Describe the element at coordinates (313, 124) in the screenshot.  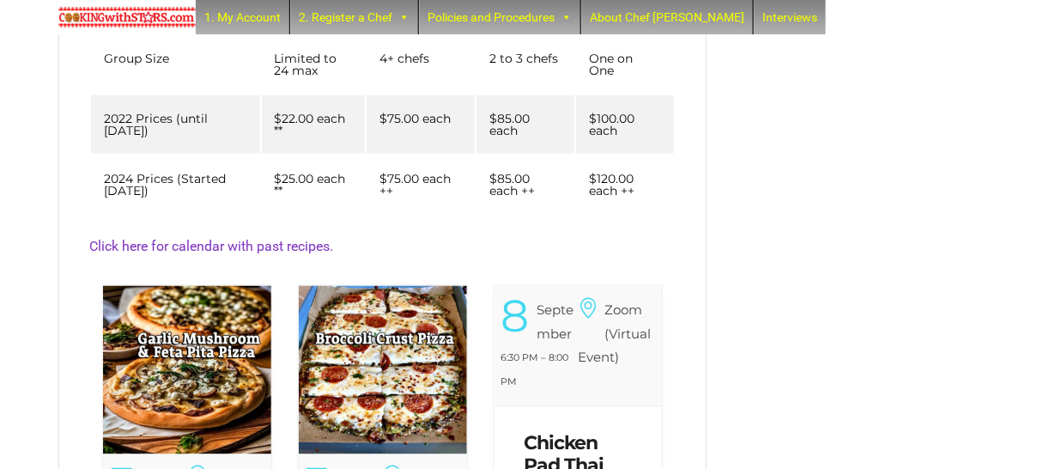
I see `div: $22.00 each **` at that location.